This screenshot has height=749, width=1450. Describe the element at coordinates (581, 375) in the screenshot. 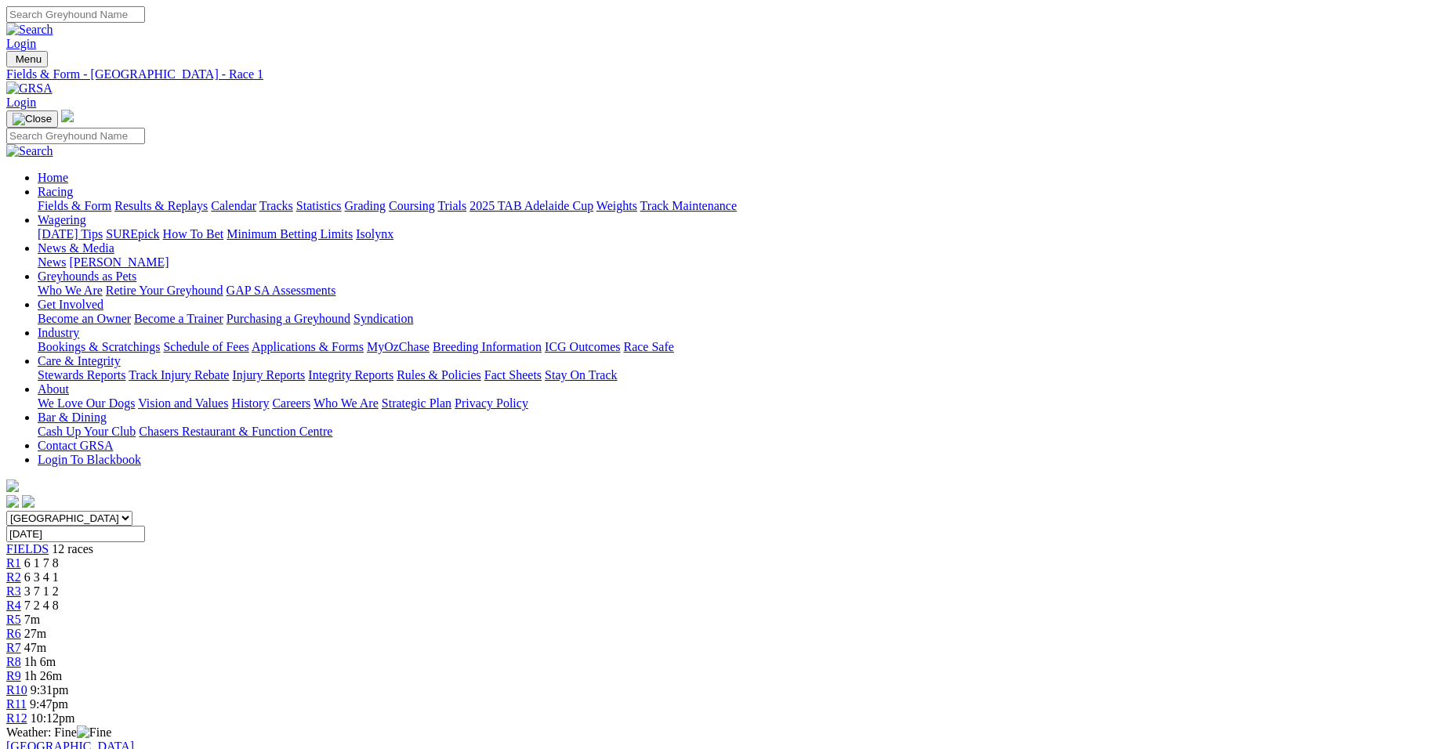

I see `a: Stay On Track` at that location.